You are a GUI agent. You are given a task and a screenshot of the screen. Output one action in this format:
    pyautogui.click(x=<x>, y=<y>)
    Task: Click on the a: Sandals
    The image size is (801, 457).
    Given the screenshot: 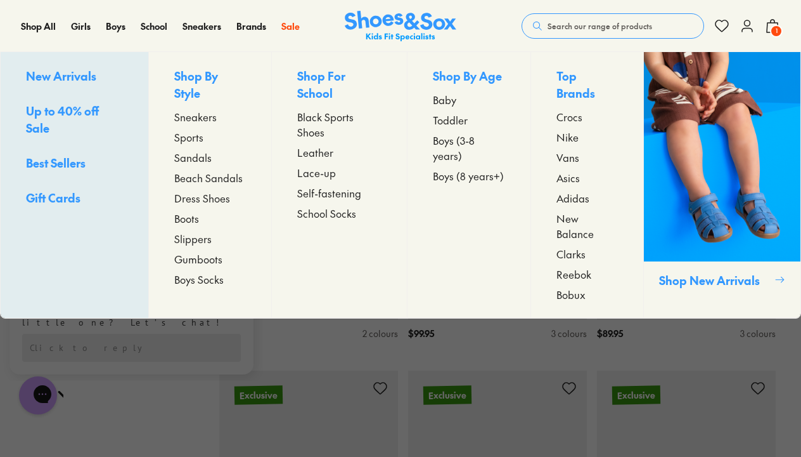 What is the action you would take?
    pyautogui.click(x=210, y=157)
    